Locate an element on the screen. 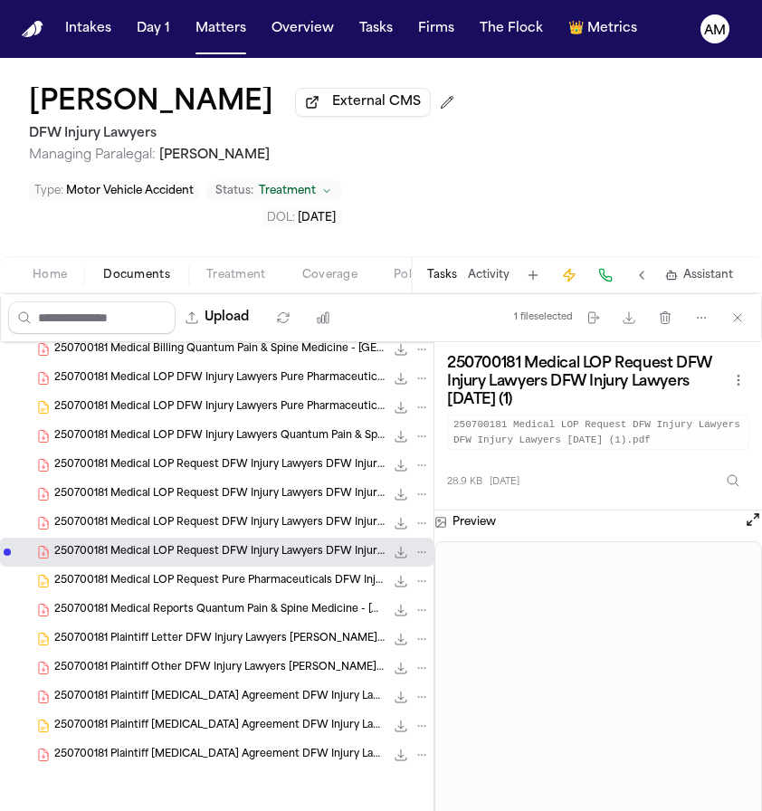  a: Intakes is located at coordinates (88, 29).